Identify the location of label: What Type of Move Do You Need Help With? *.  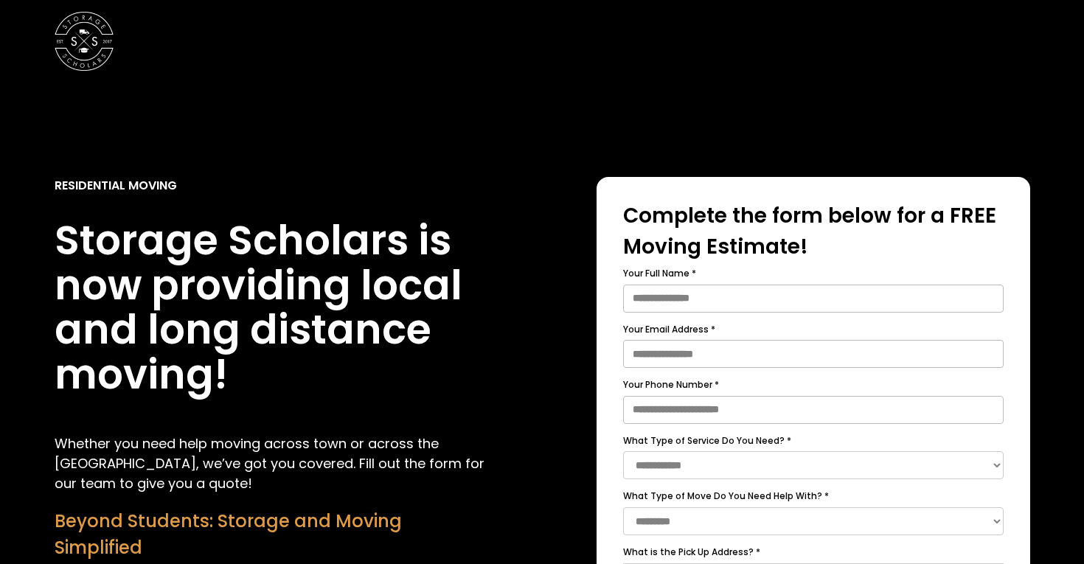
(813, 496).